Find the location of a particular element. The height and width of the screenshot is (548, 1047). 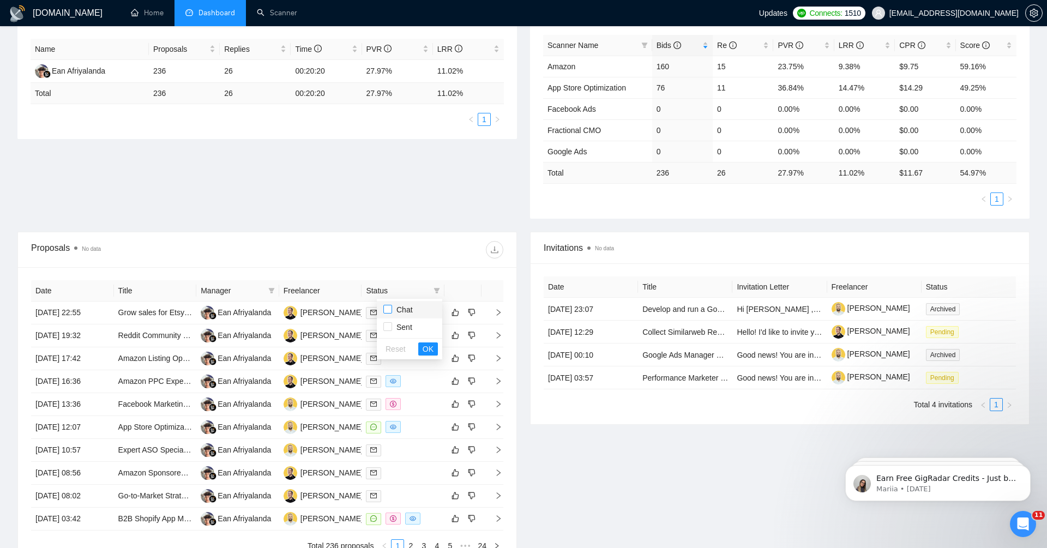

td: 26 is located at coordinates (743, 172).